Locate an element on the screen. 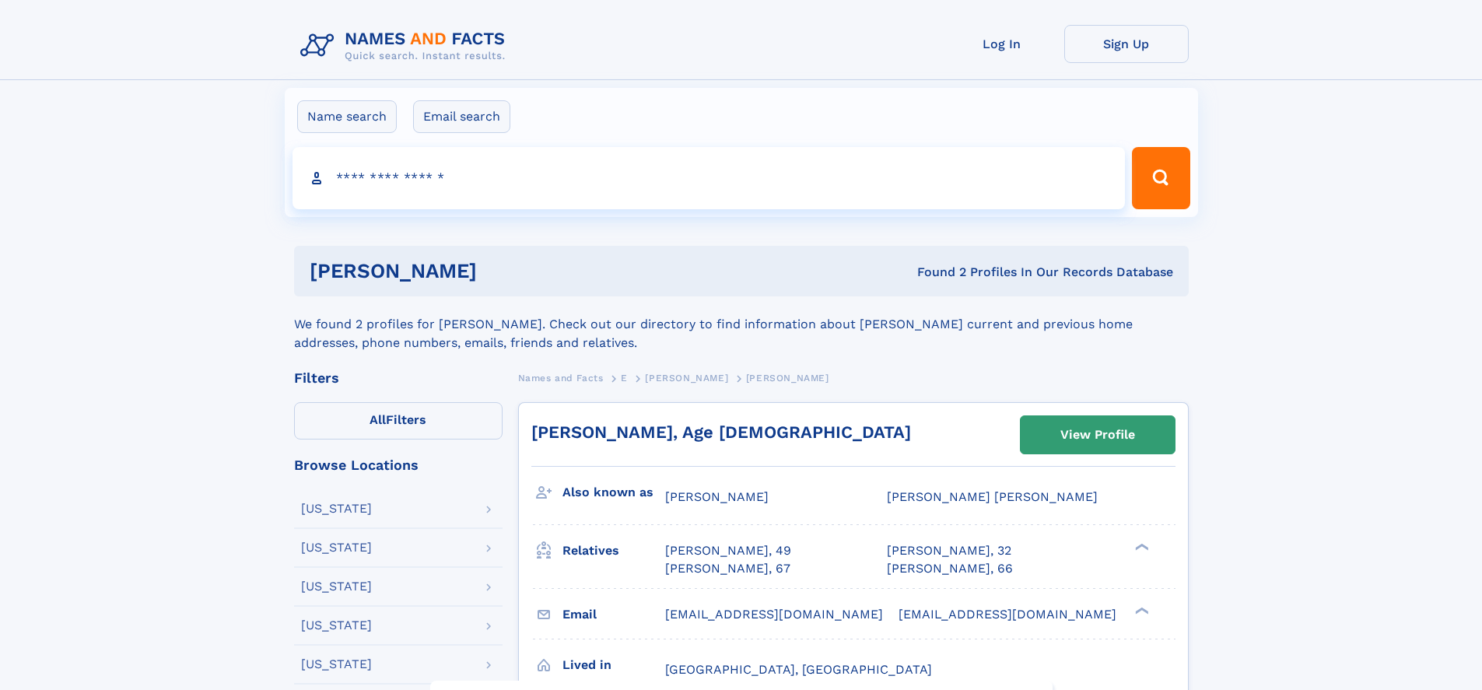  h3: Also known as is located at coordinates (614, 492).